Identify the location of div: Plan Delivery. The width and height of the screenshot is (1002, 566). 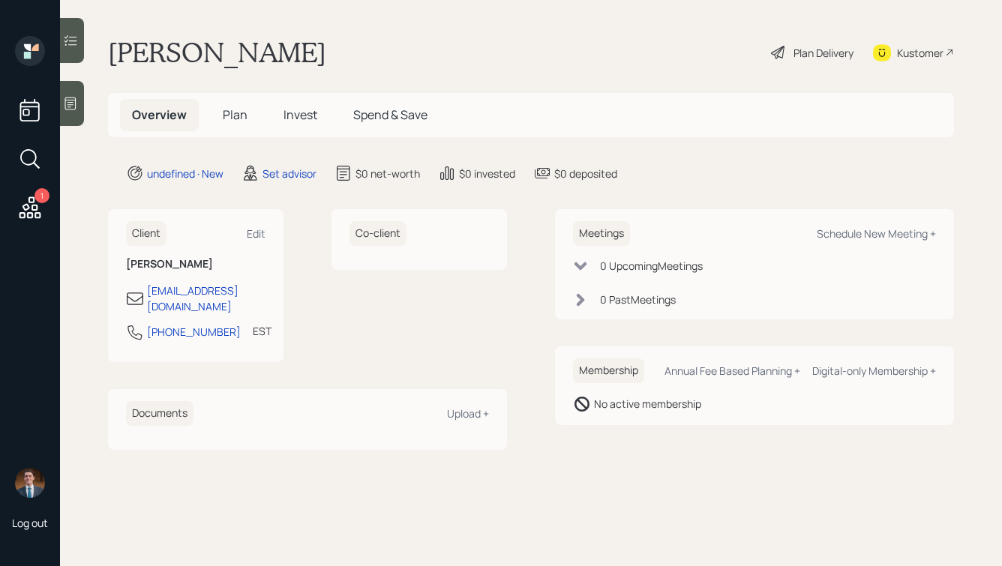
(824, 53).